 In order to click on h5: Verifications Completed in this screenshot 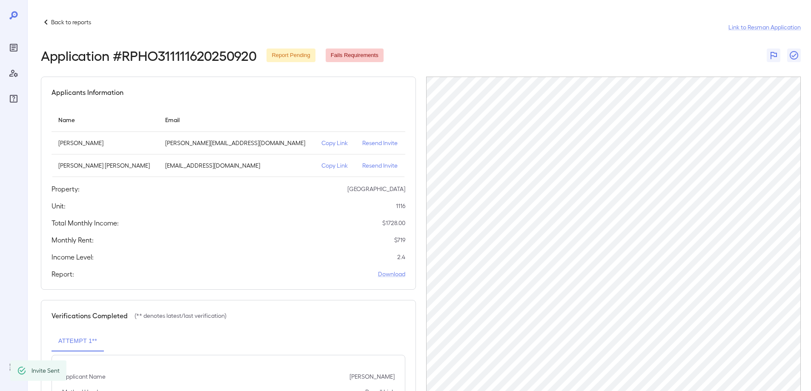, I will do `click(89, 316)`.